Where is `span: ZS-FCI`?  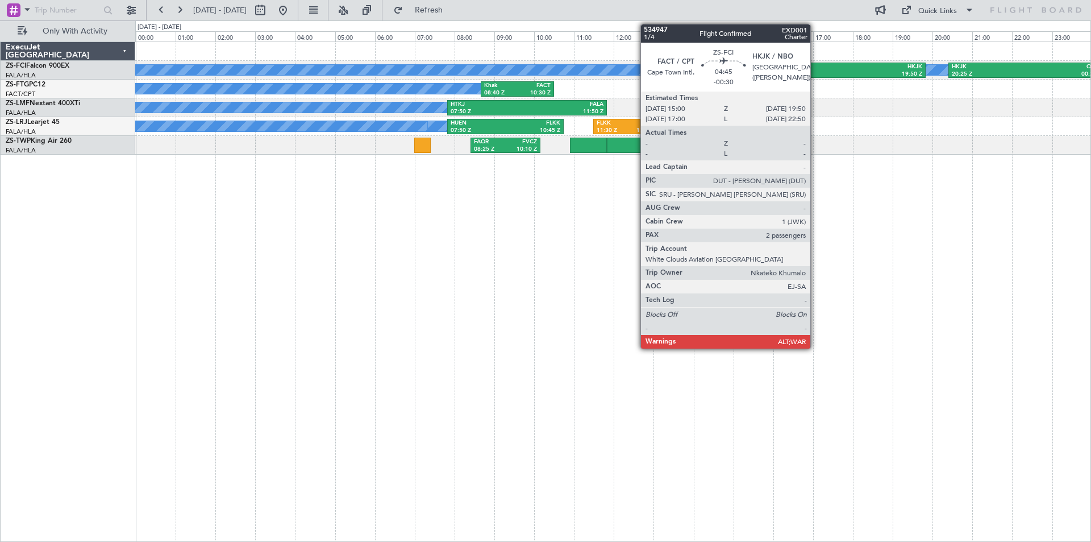 span: ZS-FCI is located at coordinates (16, 66).